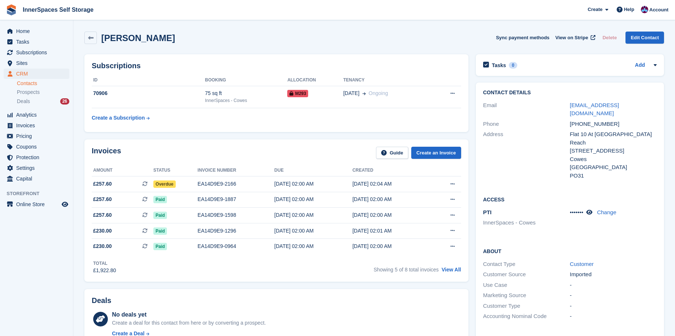 The image size is (675, 336). I want to click on h2: Deals, so click(101, 300).